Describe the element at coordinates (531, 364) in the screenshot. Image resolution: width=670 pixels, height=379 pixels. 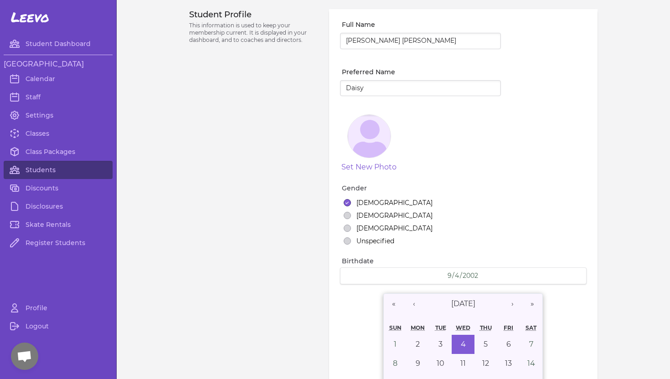
I see `button: September 14, 2002` at that location.